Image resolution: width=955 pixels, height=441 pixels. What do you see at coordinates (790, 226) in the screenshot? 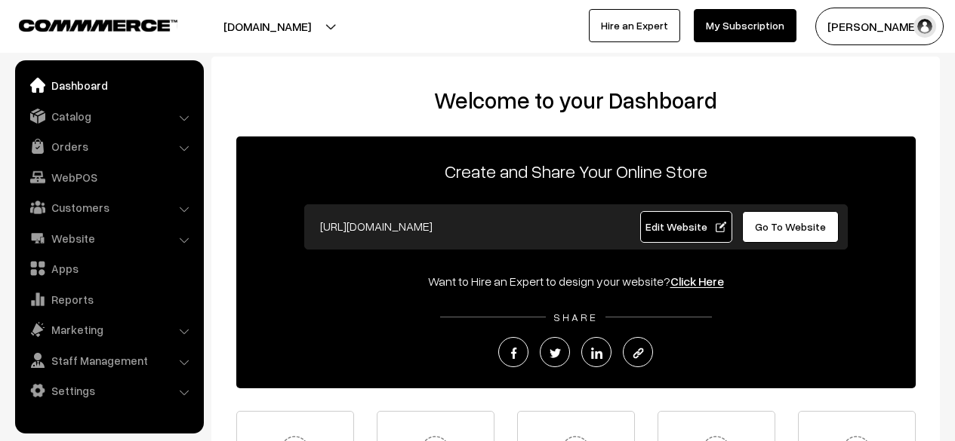
I see `span: Go To Website` at bounding box center [790, 226].